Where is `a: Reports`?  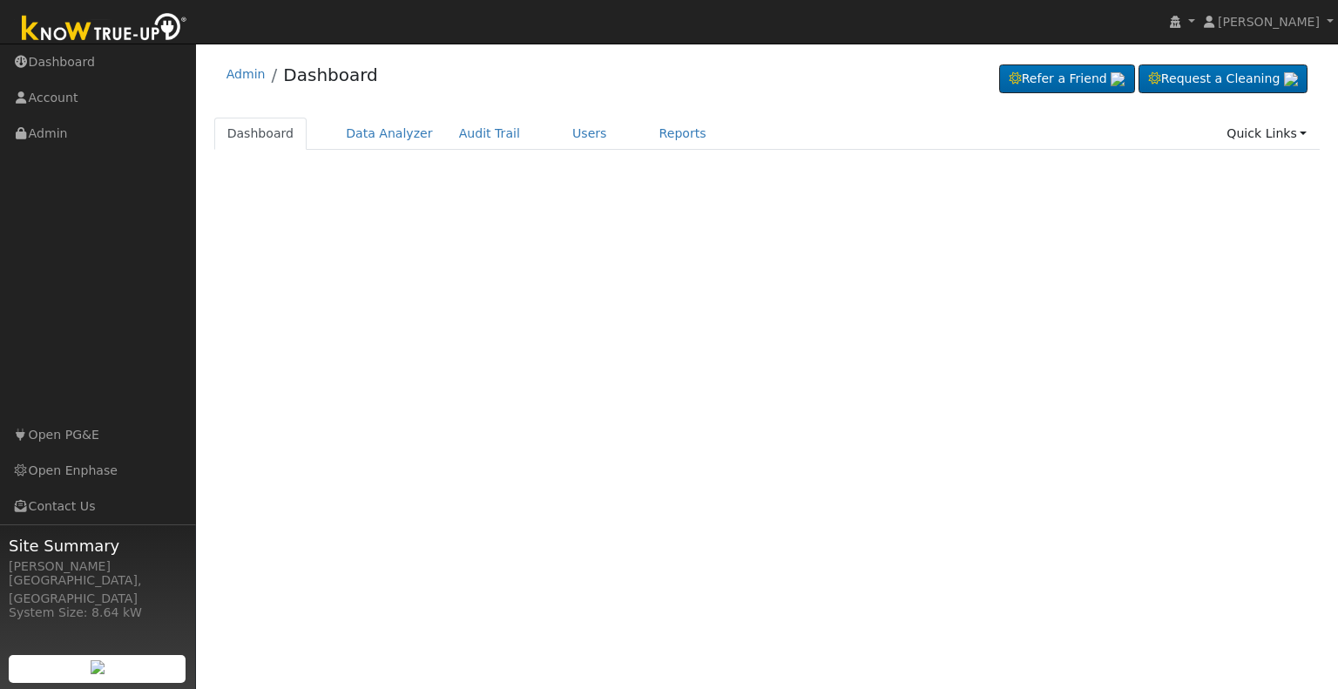
a: Reports is located at coordinates (683, 133).